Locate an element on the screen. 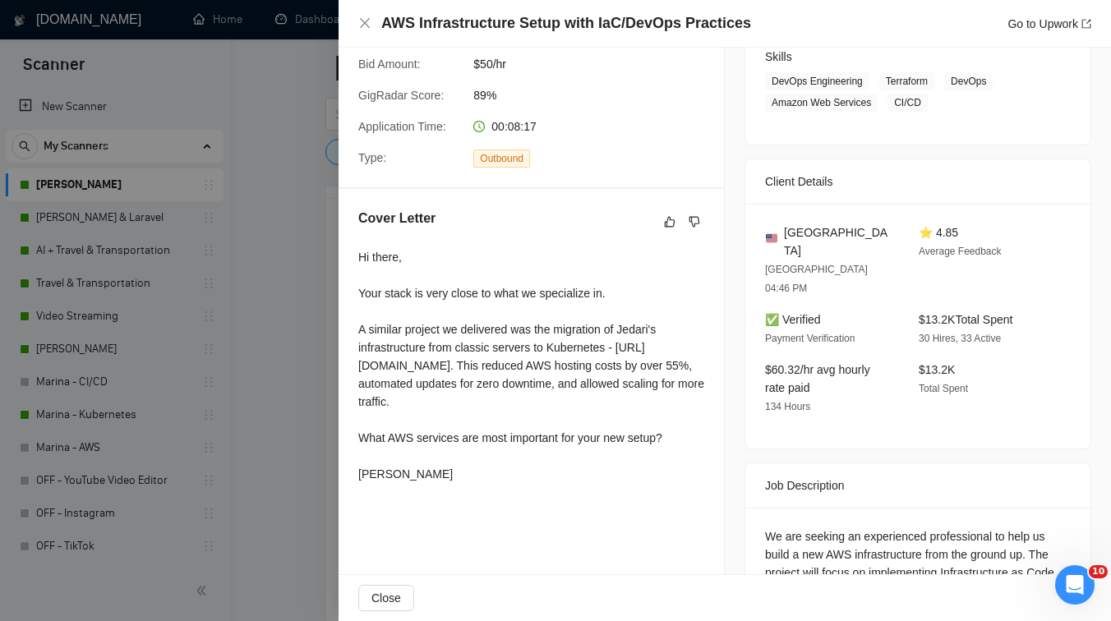 The height and width of the screenshot is (621, 1111). span: Average Feedback is located at coordinates (960, 251).